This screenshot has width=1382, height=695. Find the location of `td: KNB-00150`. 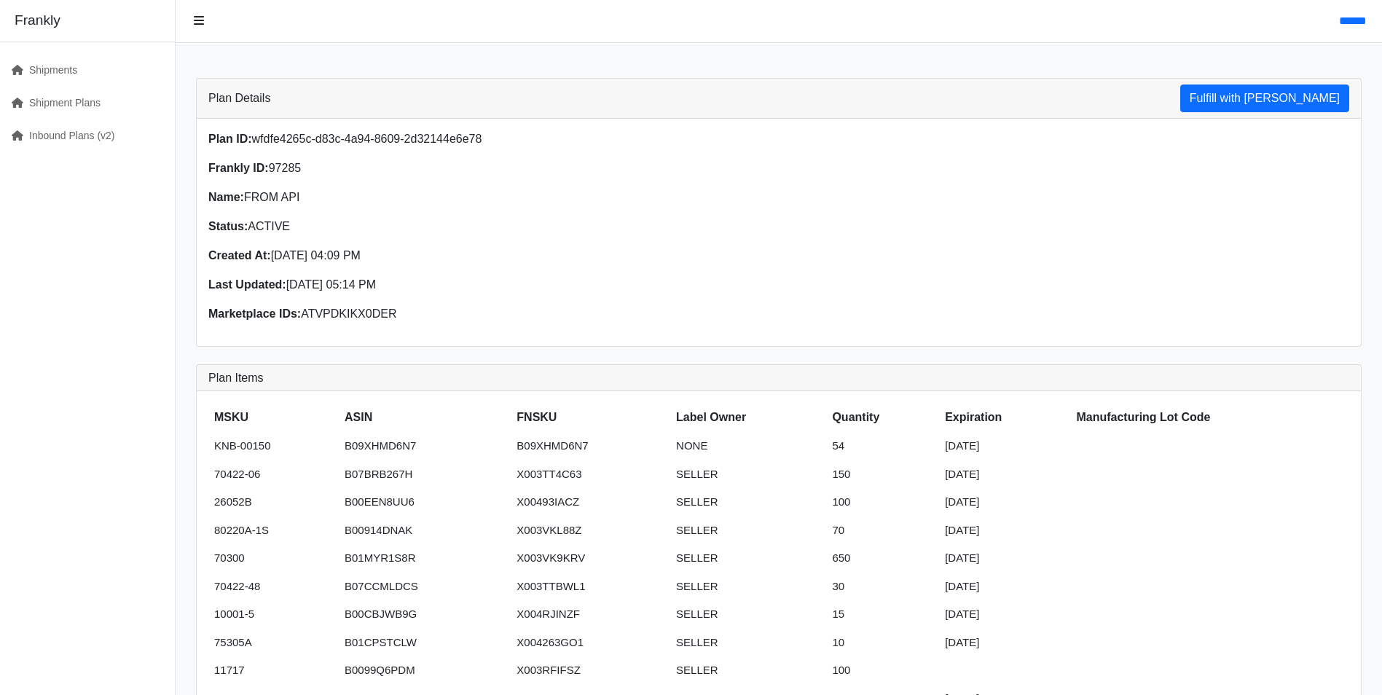

td: KNB-00150 is located at coordinates (273, 446).